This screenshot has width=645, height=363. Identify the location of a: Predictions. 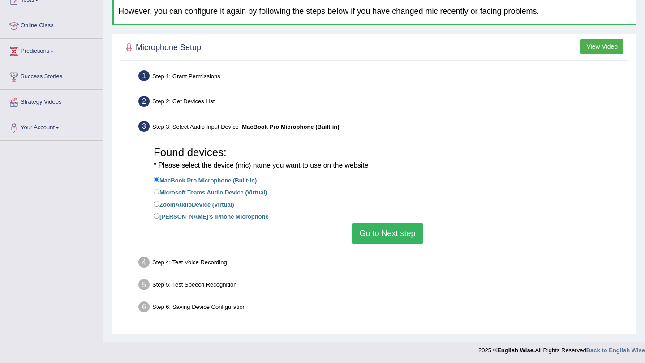
(51, 50).